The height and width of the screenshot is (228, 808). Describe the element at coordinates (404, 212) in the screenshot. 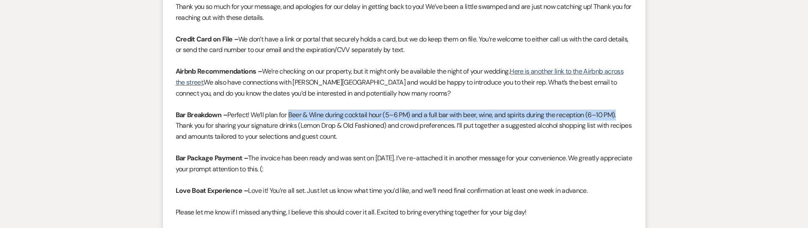

I see `p: Please let me know if I missed anything, I believe this should cover it all. Excited to bring eve...` at that location.